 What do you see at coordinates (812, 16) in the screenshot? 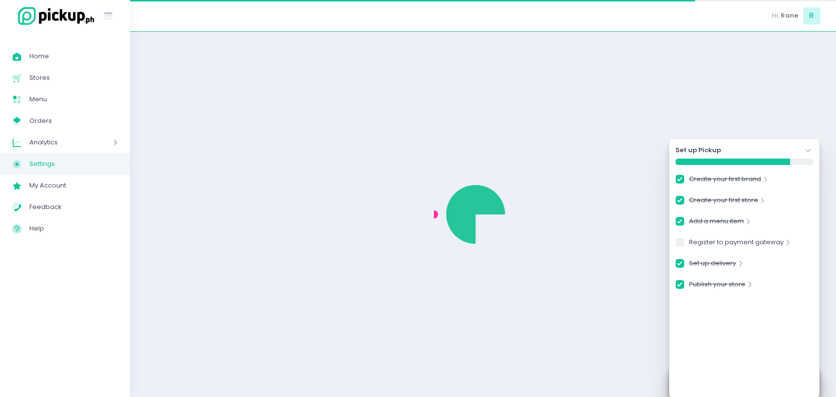
I see `span: R` at bounding box center [812, 16].